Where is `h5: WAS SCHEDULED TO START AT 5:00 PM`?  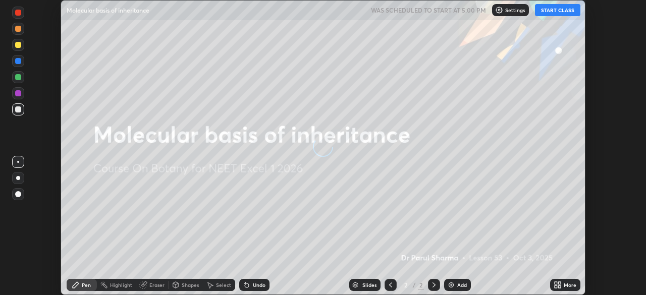
h5: WAS SCHEDULED TO START AT 5:00 PM is located at coordinates (428, 10).